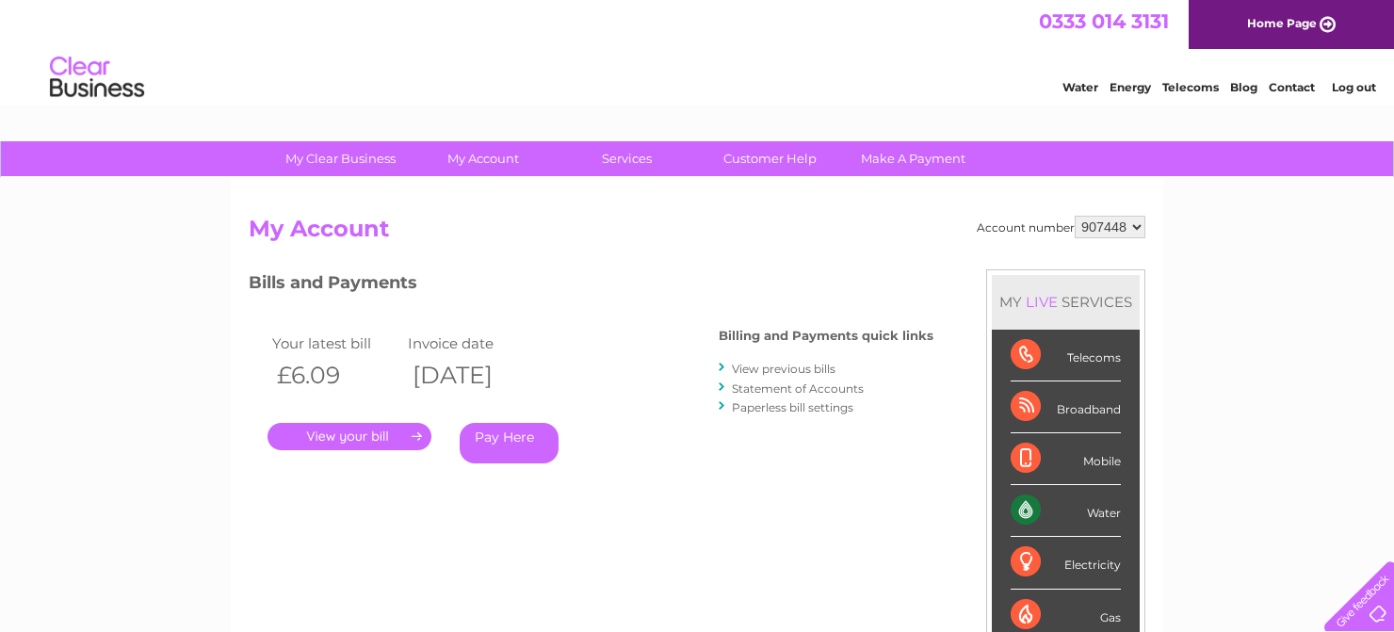  Describe the element at coordinates (626, 158) in the screenshot. I see `a: Services` at that location.